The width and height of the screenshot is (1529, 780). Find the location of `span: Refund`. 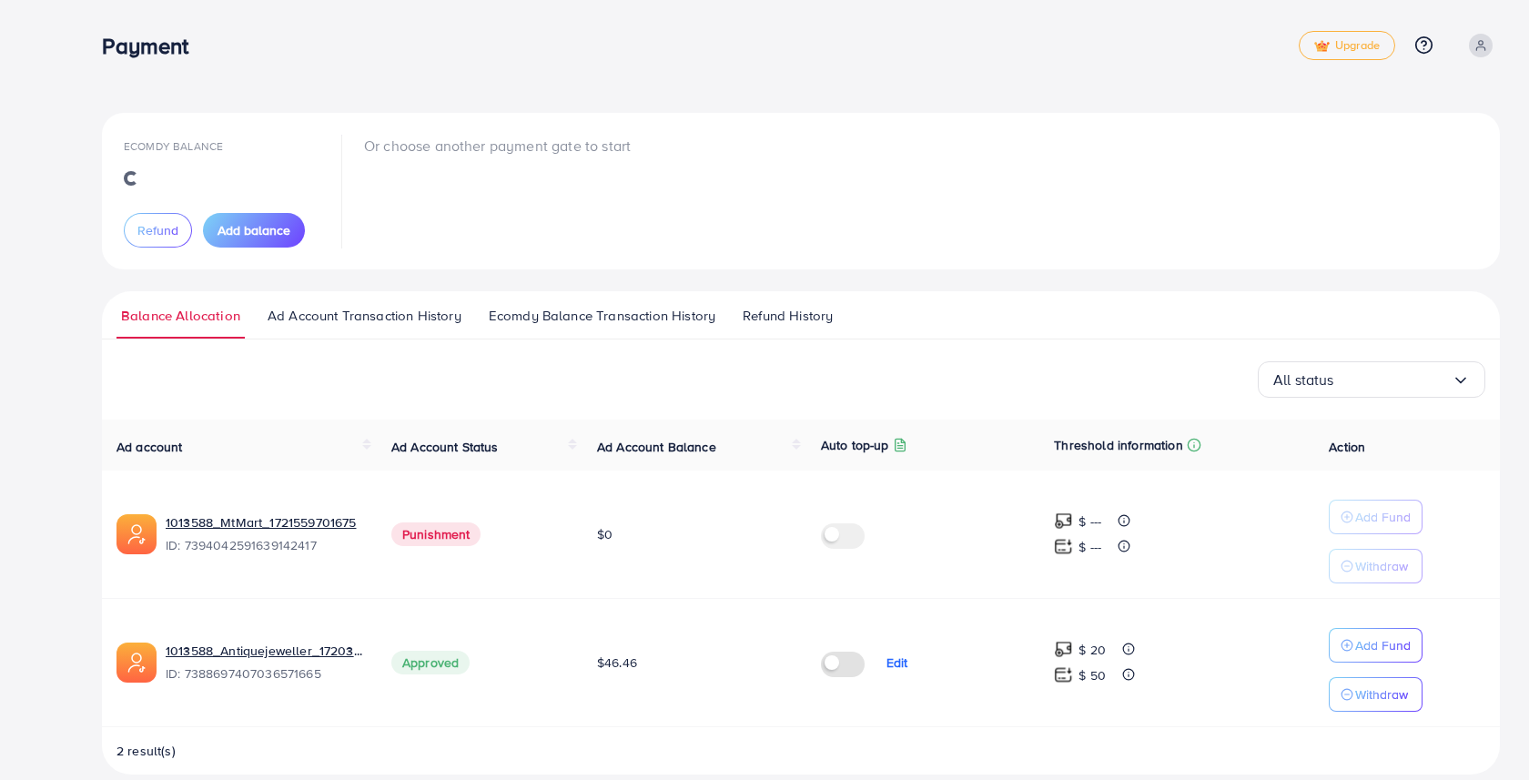

span: Refund is located at coordinates (157, 230).